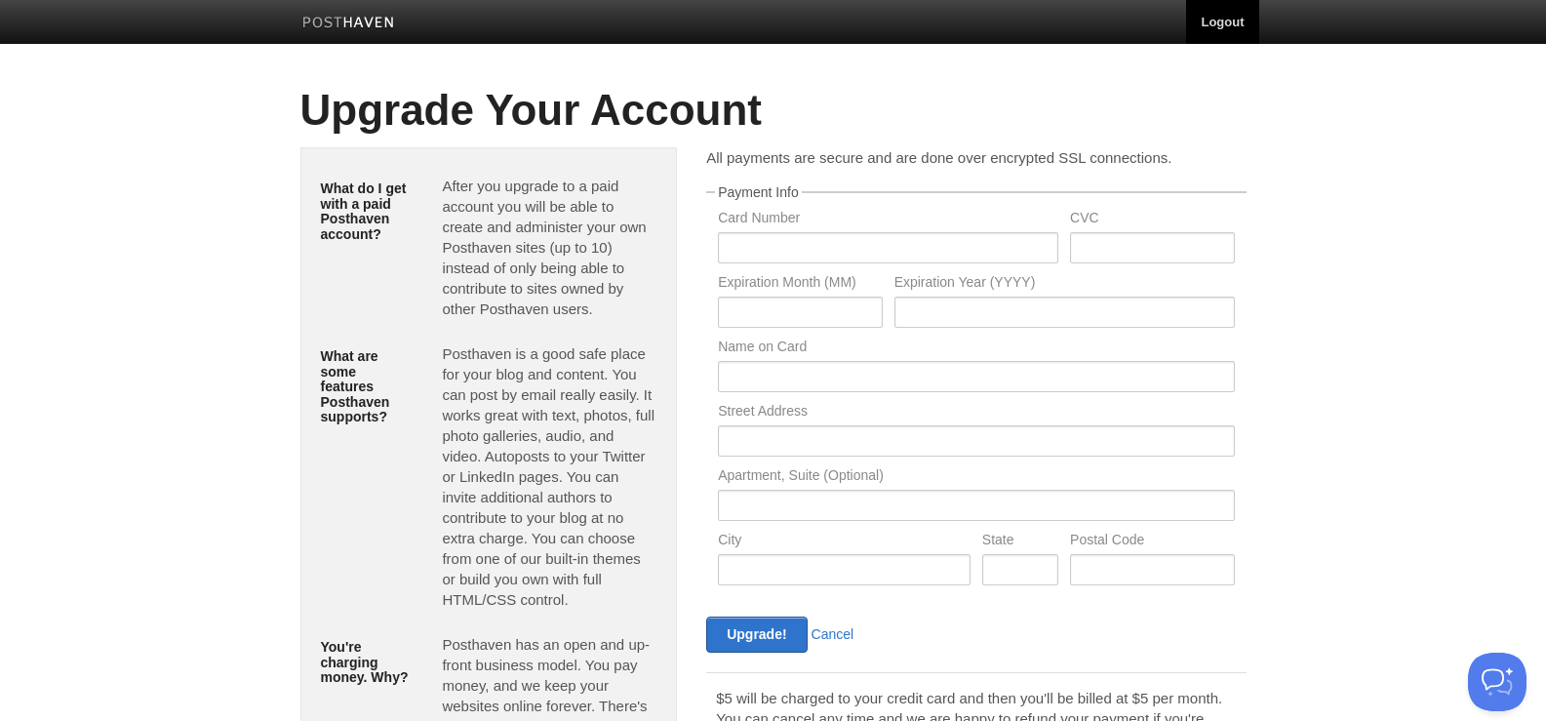  Describe the element at coordinates (844, 541) in the screenshot. I see `label: City` at that location.